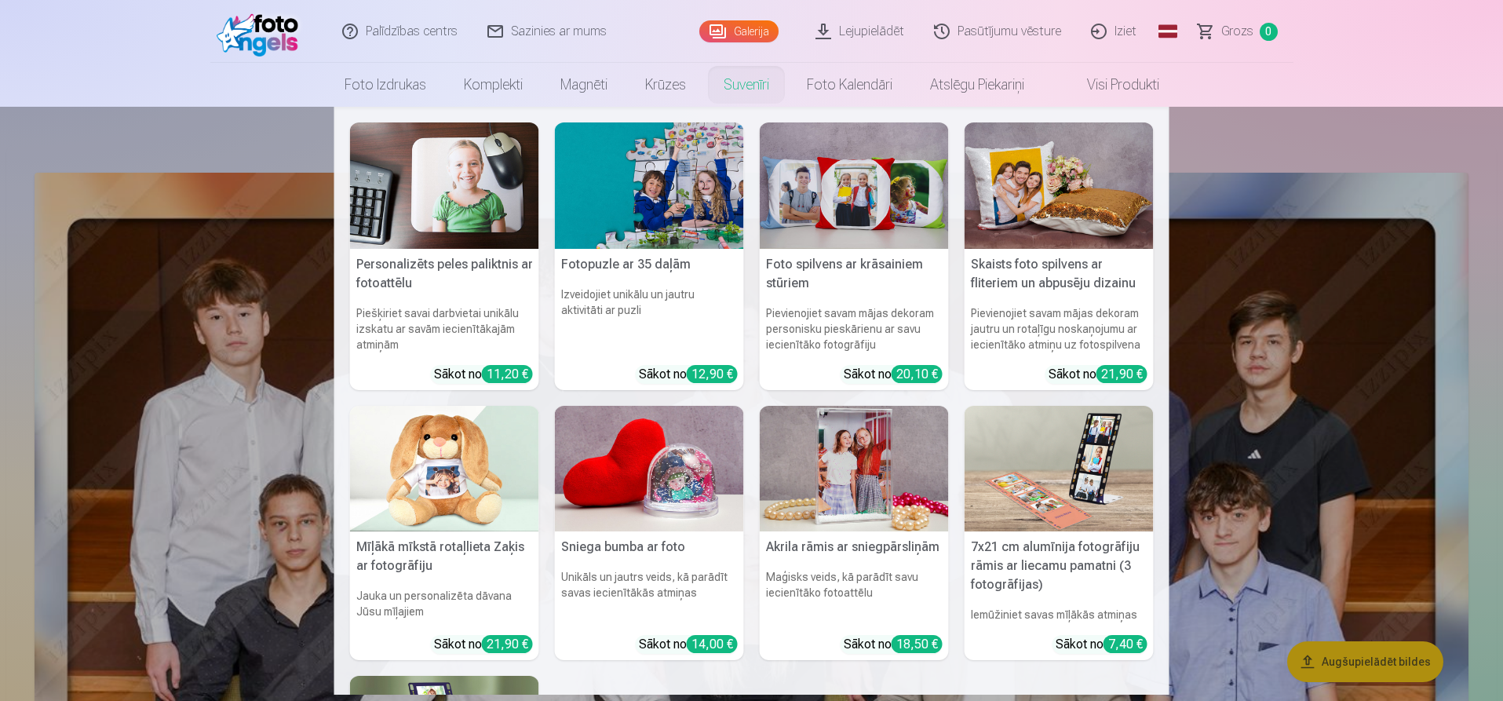 The width and height of the screenshot is (1503, 701). What do you see at coordinates (649, 469) in the screenshot?
I see `img: Sniega bumba ar foto` at bounding box center [649, 469].